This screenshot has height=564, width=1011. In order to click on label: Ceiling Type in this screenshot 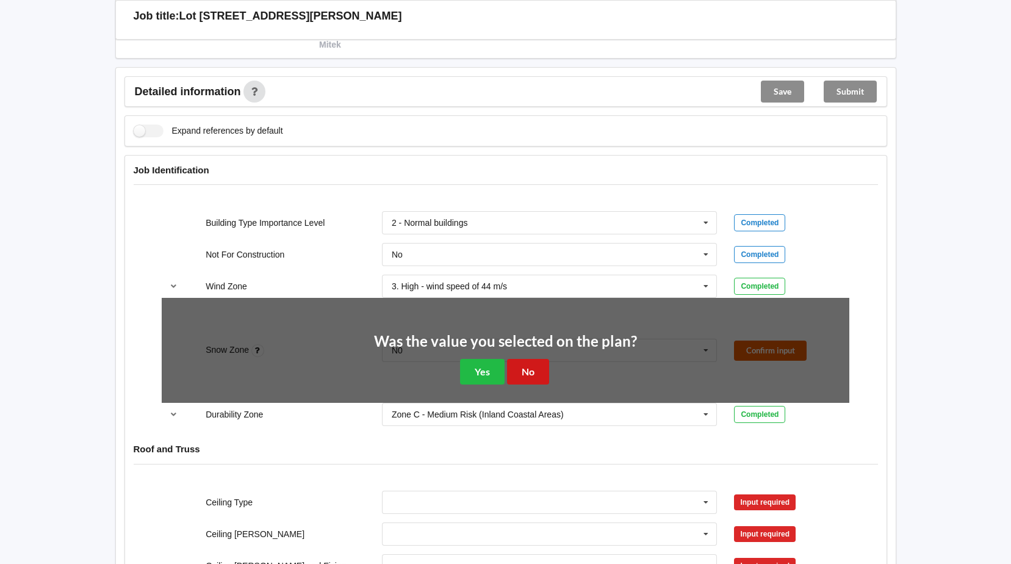, I will do `click(229, 502)`.